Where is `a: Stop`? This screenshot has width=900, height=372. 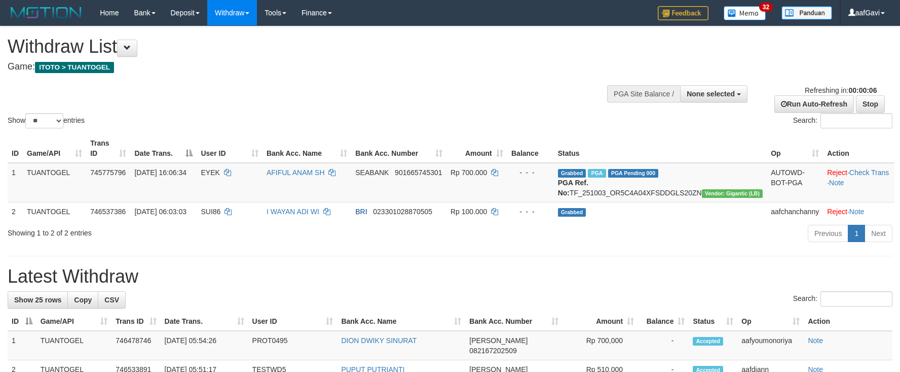 a: Stop is located at coordinates (870, 104).